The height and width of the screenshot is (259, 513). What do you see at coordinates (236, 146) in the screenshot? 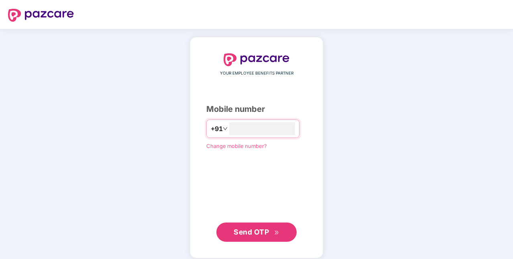
I see `a: Change mobile number?` at bounding box center [236, 146].